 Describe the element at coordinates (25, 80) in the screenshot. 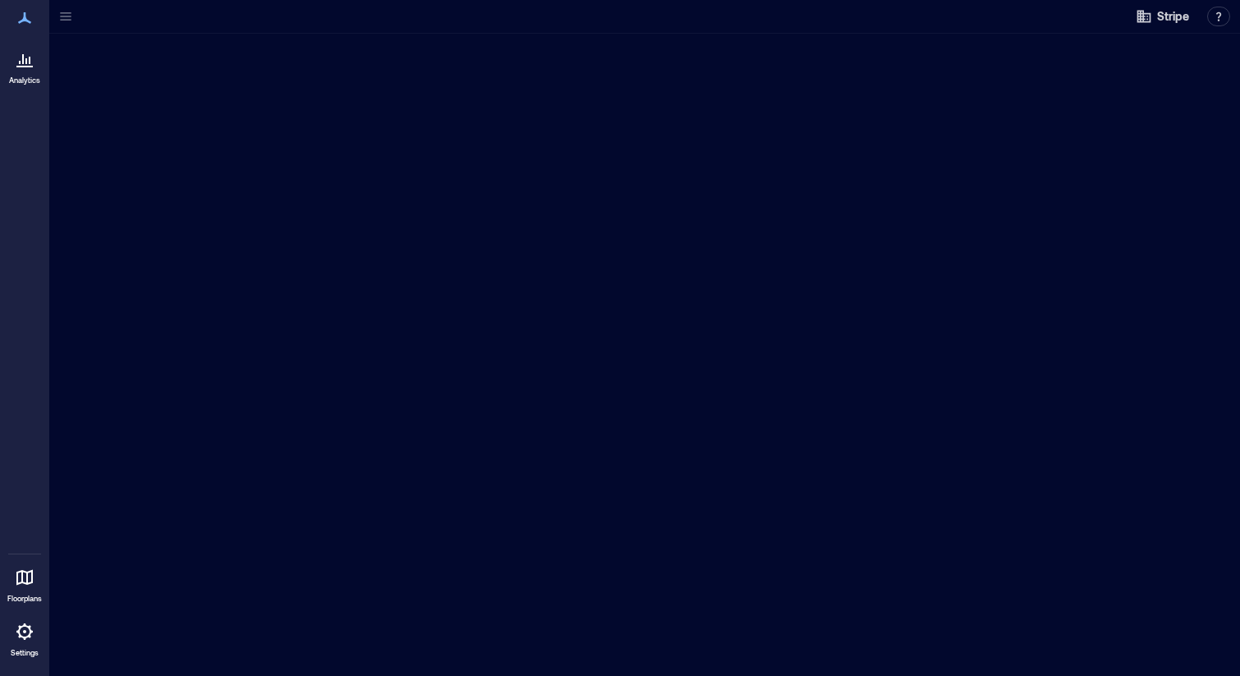

I see `p: Analytics` at that location.